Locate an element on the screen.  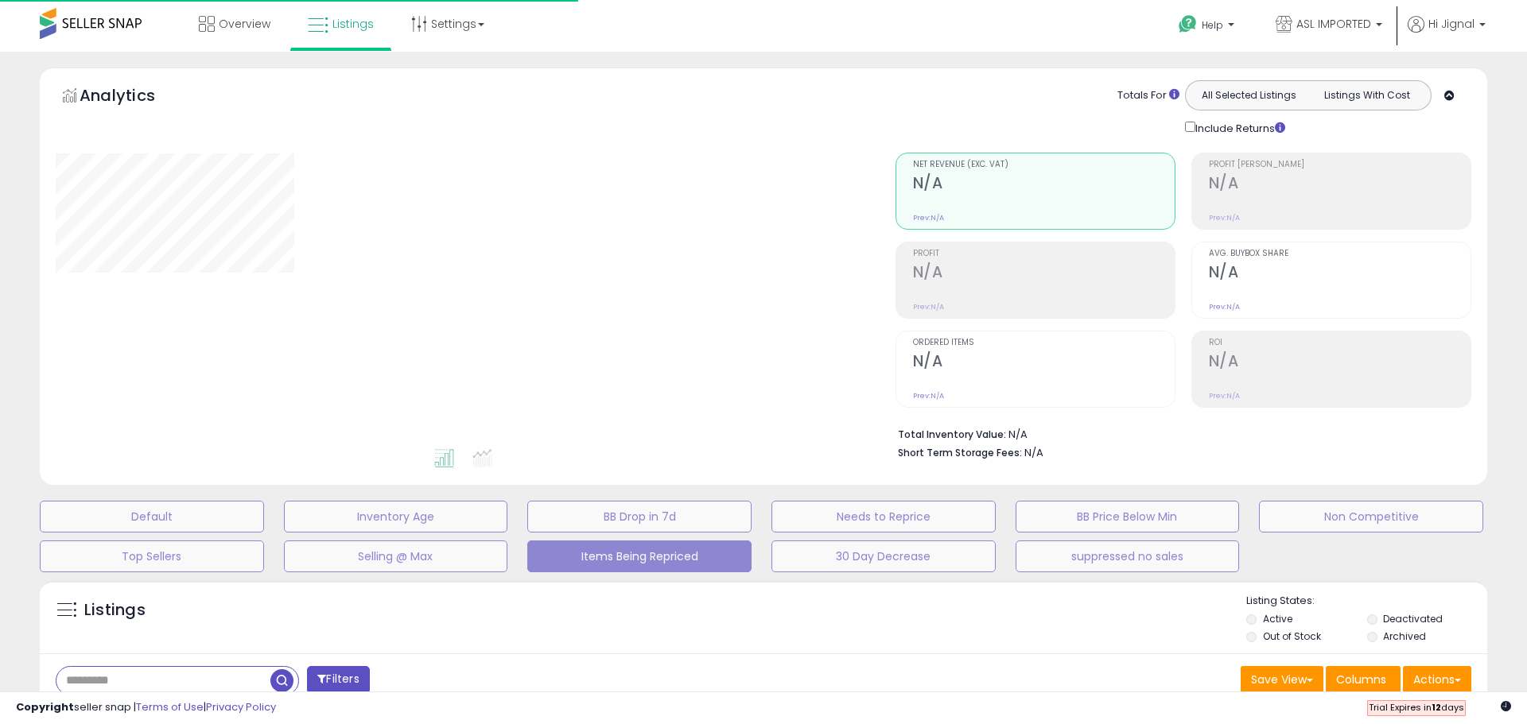
div: Include Returns is located at coordinates (1238, 127).